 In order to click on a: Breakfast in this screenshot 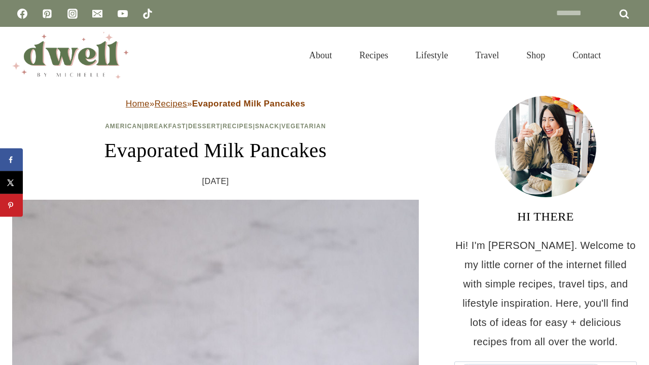, I will do `click(165, 126)`.